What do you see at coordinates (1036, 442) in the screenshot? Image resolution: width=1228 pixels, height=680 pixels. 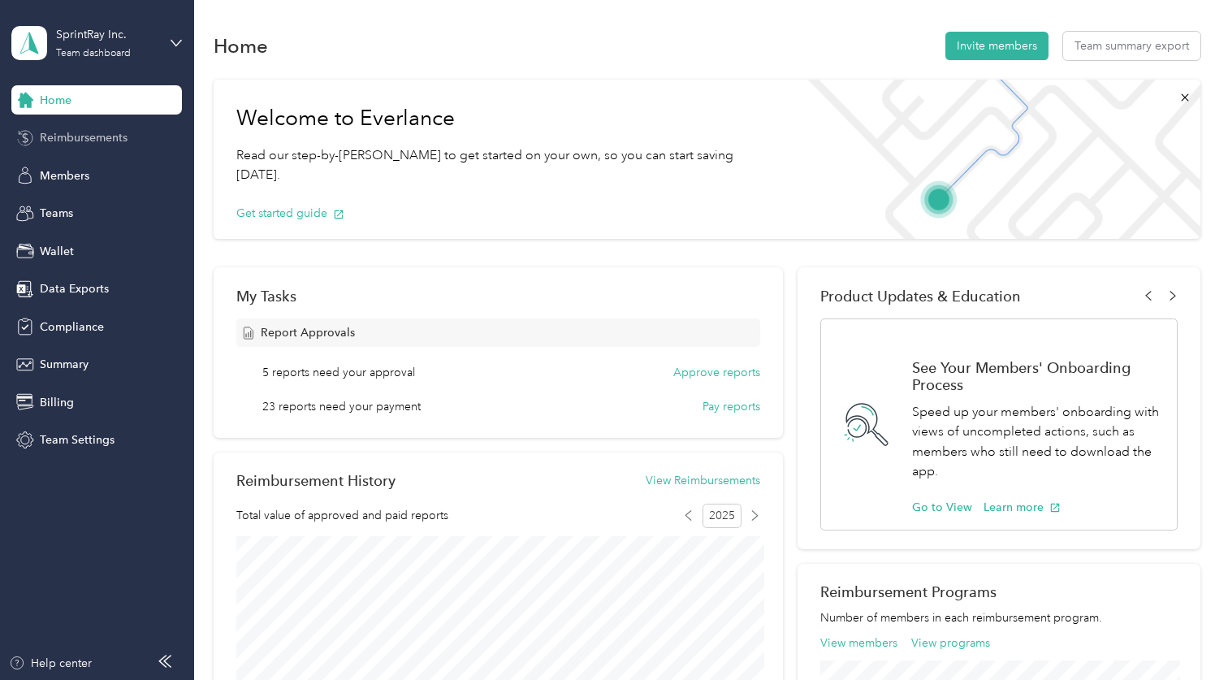 I see `p: Speed up your members' onboarding with views of uncompleted actions, such as members who still ne...` at bounding box center [1036, 442].